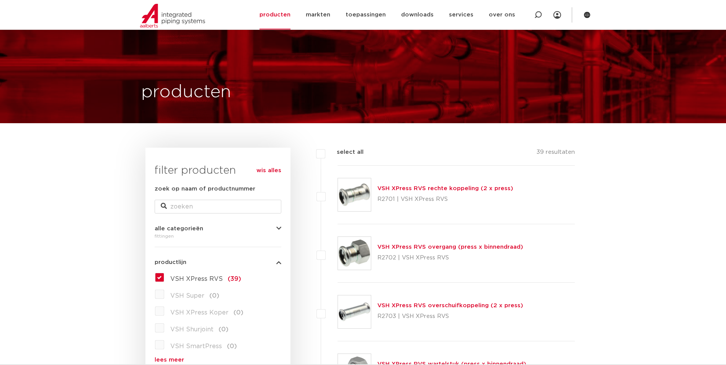  What do you see at coordinates (450, 258) in the screenshot?
I see `p: R2702 | VSH XPress RVS` at bounding box center [450, 258].